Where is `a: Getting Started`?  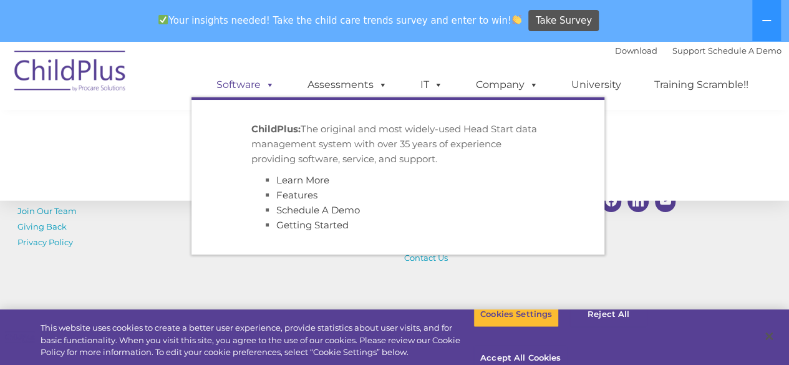
a: Getting Started is located at coordinates (312, 224).